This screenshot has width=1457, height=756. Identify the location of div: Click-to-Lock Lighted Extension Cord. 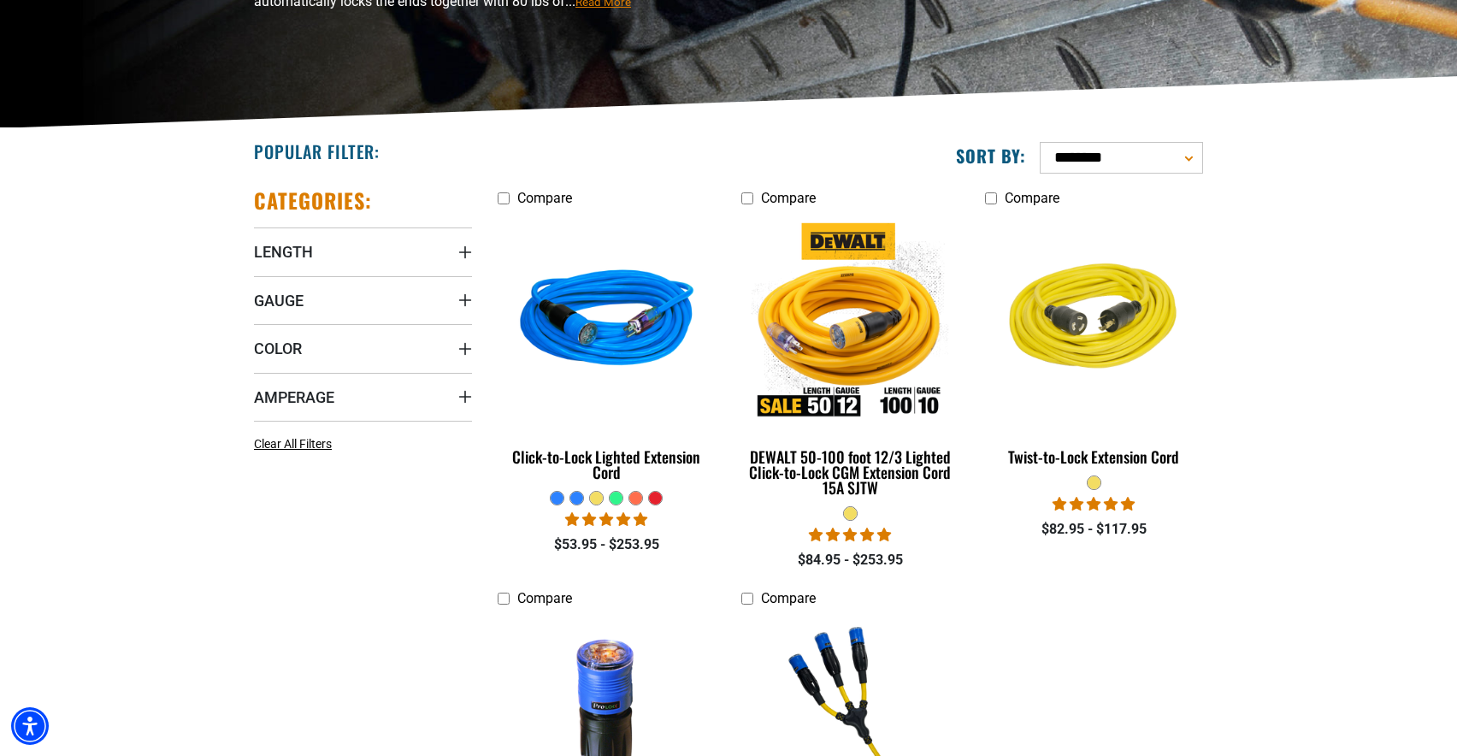
(606, 464).